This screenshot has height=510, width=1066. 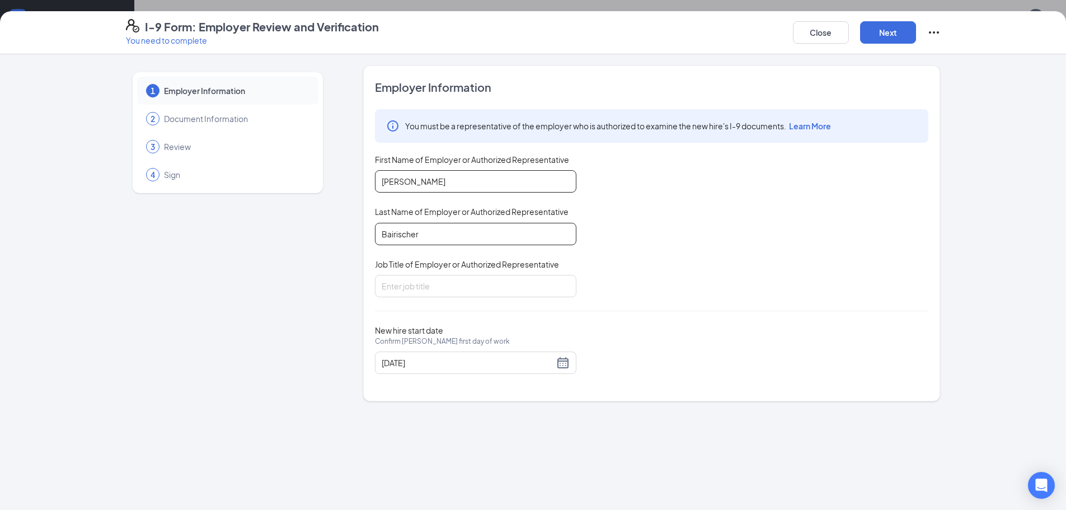 What do you see at coordinates (821, 32) in the screenshot?
I see `button: Close` at bounding box center [821, 32].